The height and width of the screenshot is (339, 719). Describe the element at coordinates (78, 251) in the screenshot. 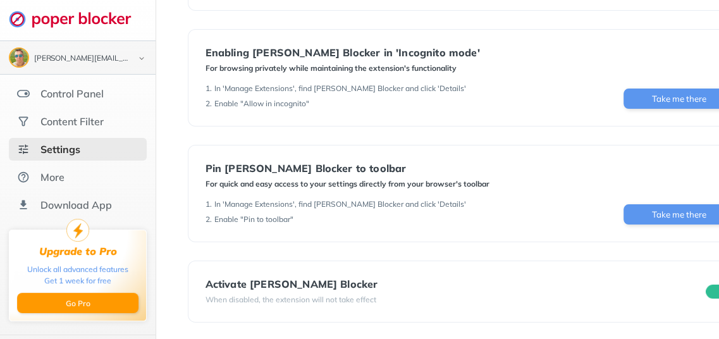

I see `div: Upgrade to Pro` at that location.